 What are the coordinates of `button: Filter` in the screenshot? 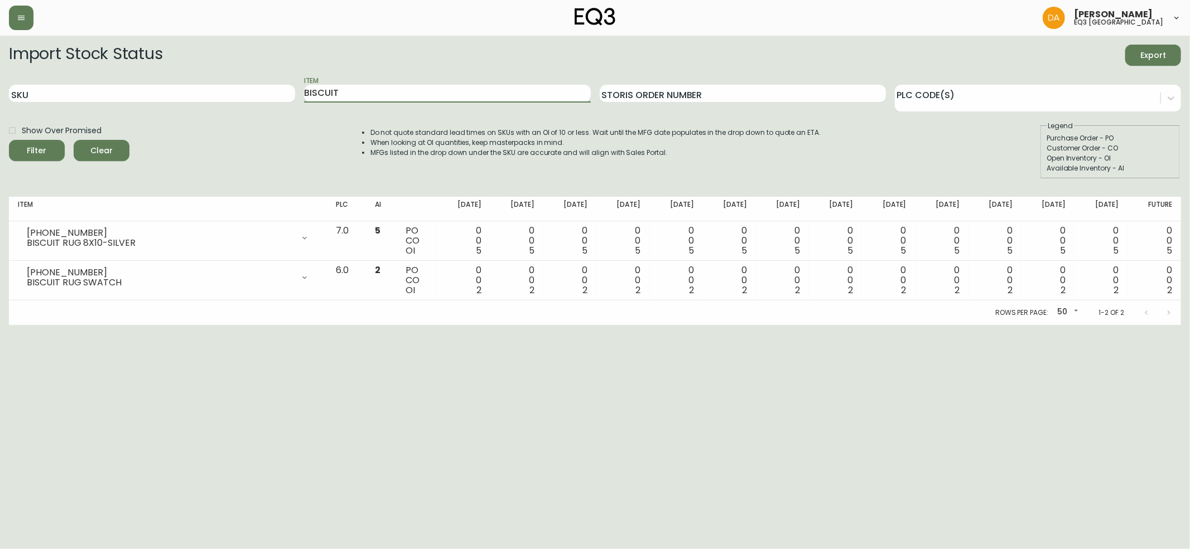 It's located at (37, 151).